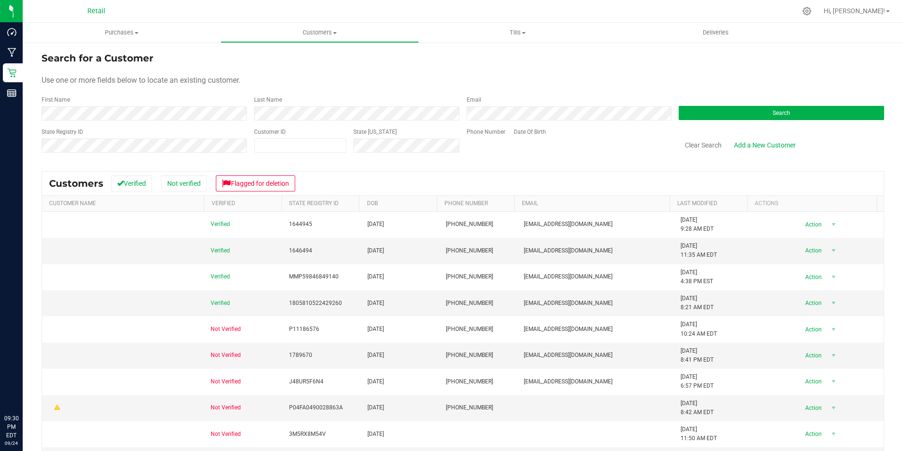 The height and width of the screenshot is (451, 903). Describe the element at coordinates (314, 203) in the screenshot. I see `a: State Registry Id` at that location.